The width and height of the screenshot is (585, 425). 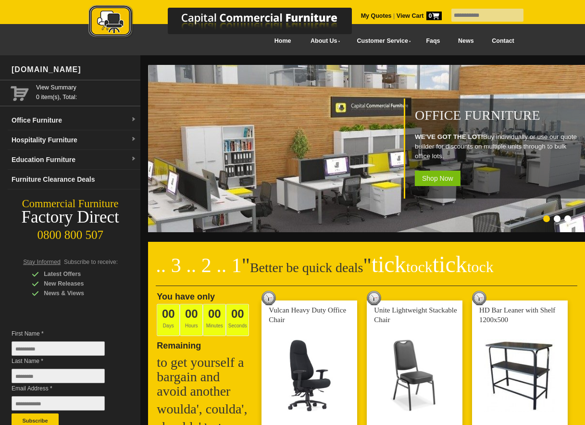 What do you see at coordinates (58, 348) in the screenshot?
I see `input: First Name *` at bounding box center [58, 348].